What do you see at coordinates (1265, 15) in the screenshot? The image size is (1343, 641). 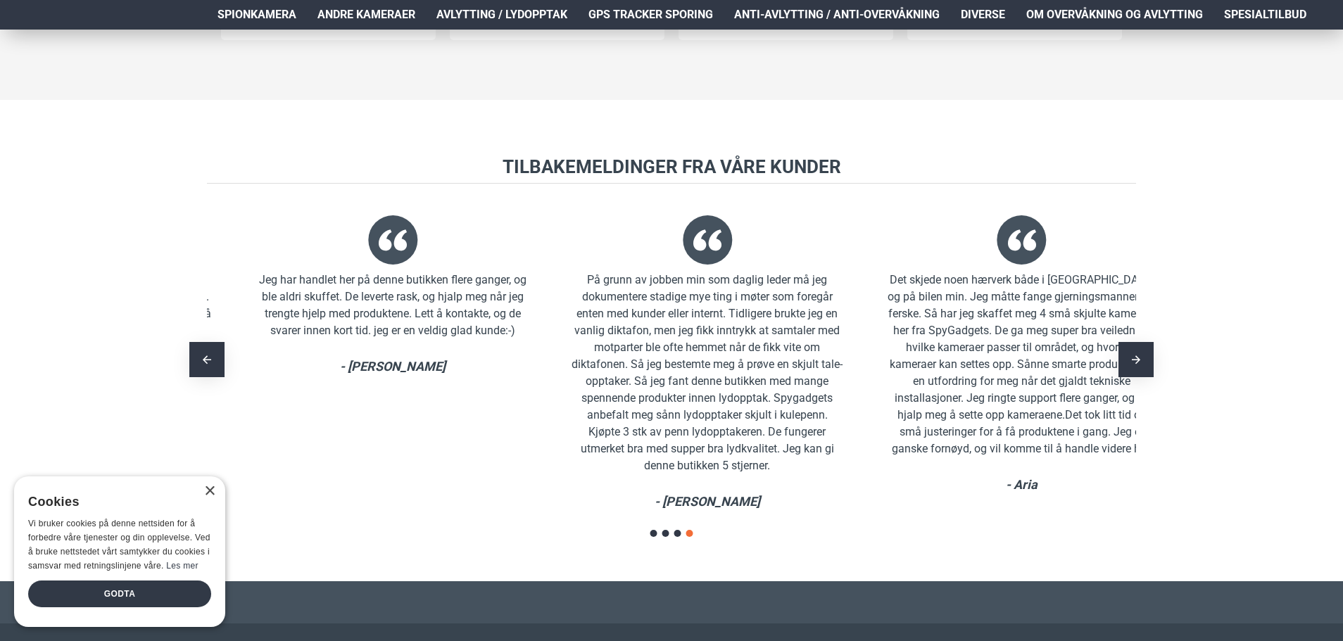 I see `span: Spesialtilbud` at bounding box center [1265, 15].